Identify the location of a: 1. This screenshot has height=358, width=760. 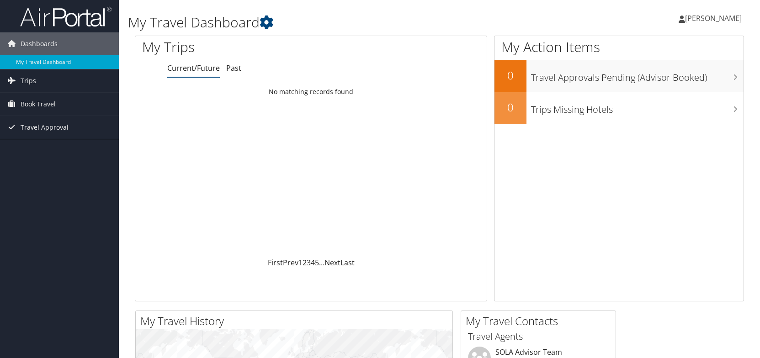
(300, 263).